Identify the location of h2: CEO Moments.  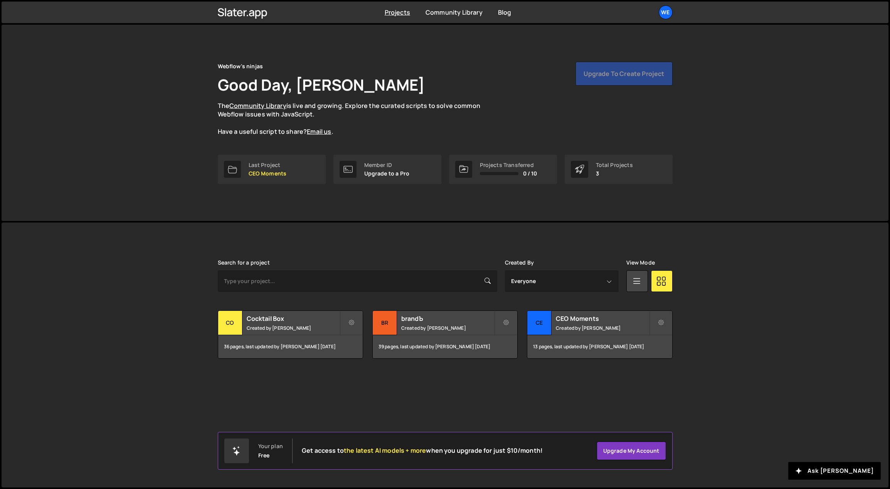
(602, 318).